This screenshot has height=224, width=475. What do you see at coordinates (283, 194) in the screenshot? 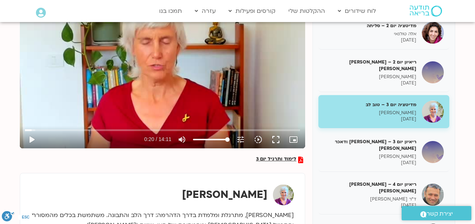
I see `img: סנדיה בר קמה` at bounding box center [283, 194].